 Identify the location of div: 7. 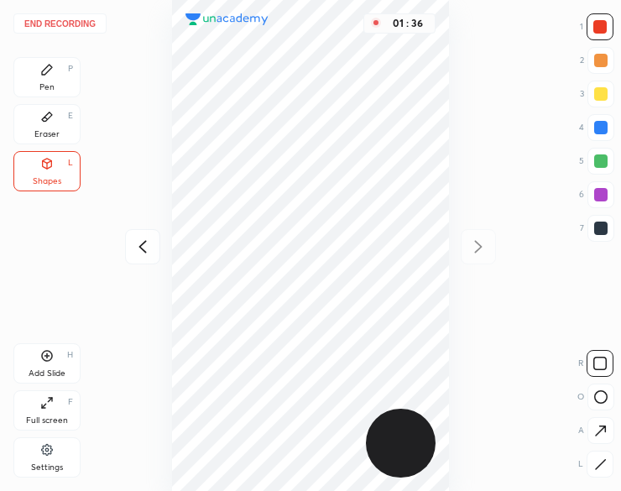
(596, 228).